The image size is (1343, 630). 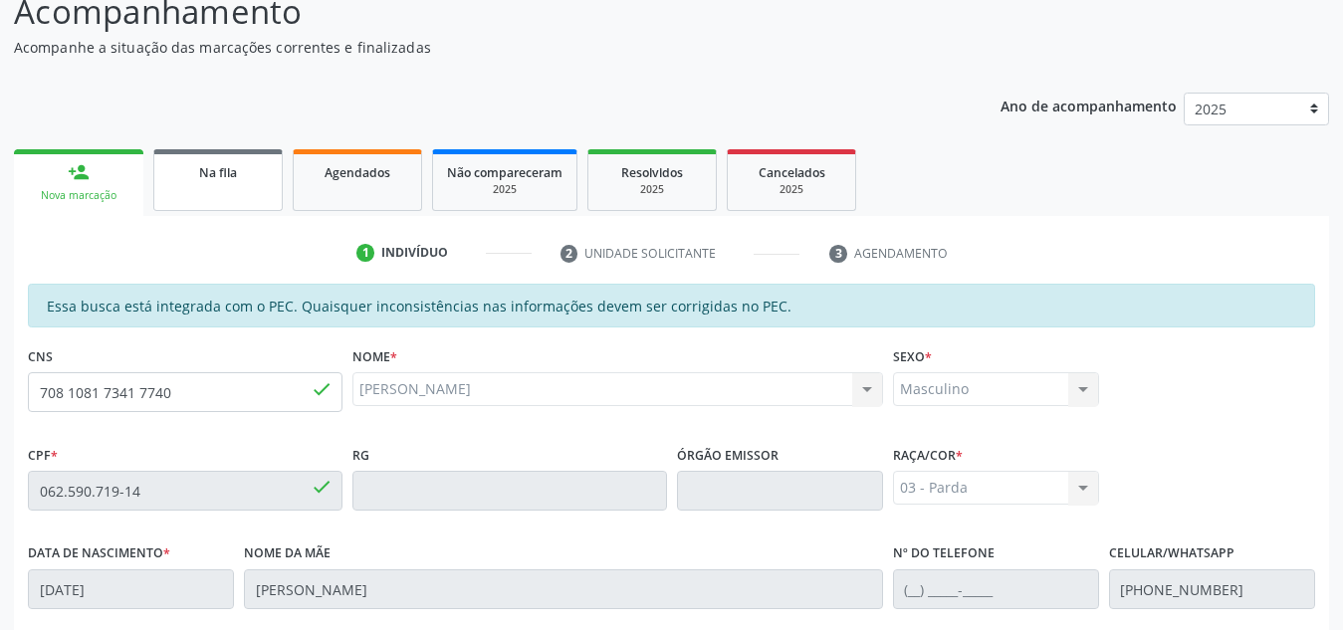 I want to click on div: person_add, so click(x=79, y=172).